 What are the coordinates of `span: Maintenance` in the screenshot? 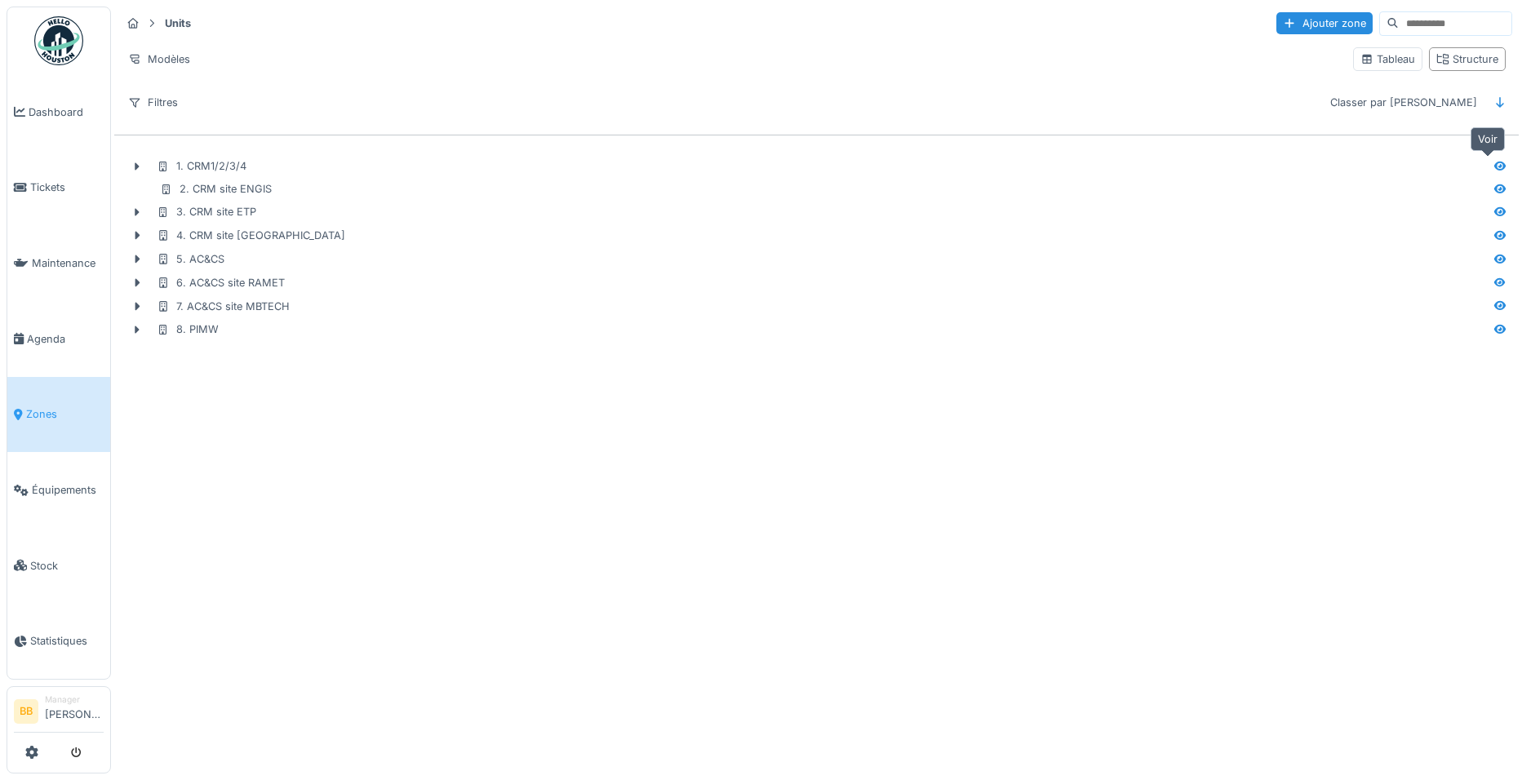 It's located at (68, 263).